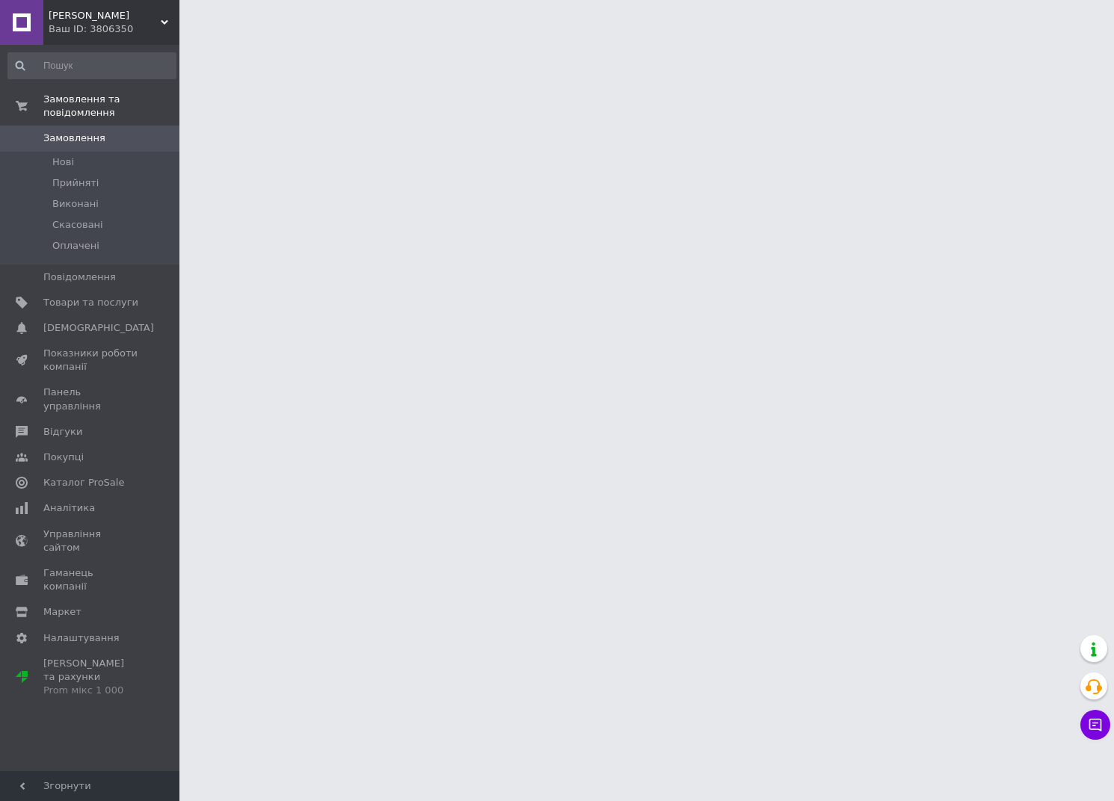 Image resolution: width=1114 pixels, height=801 pixels. I want to click on span: Замовлення, so click(74, 138).